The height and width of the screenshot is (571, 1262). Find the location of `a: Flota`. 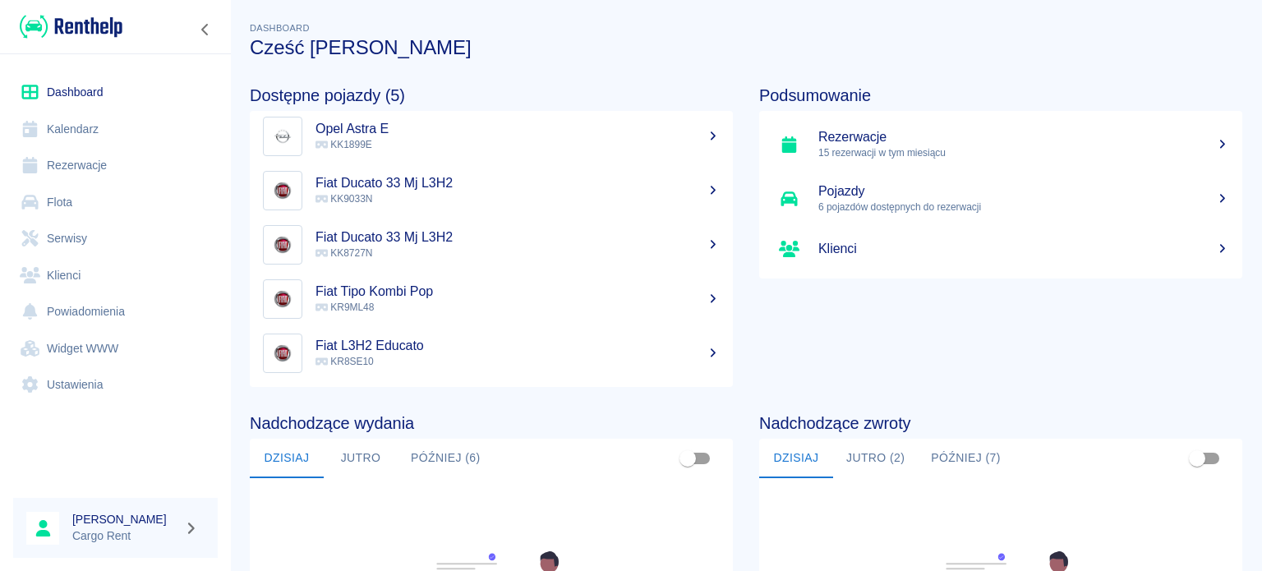

a: Flota is located at coordinates (115, 202).